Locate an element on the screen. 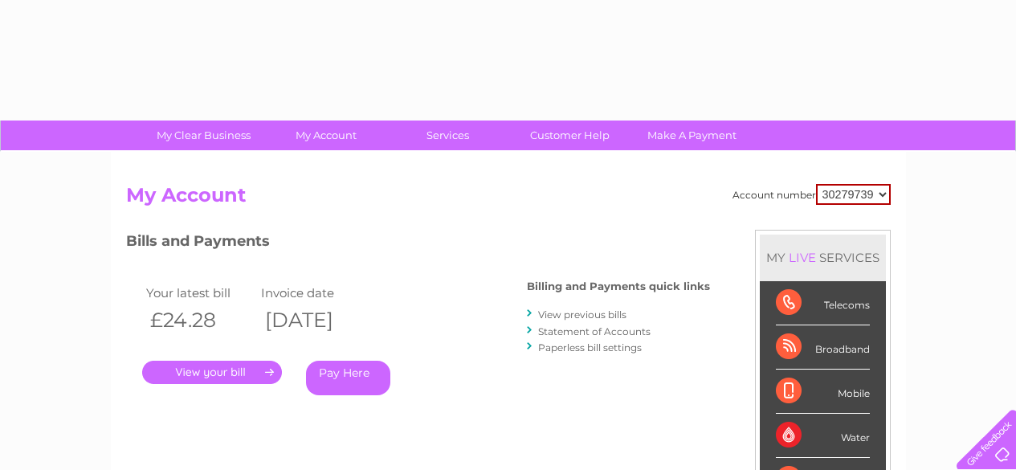 Image resolution: width=1016 pixels, height=470 pixels. td: Invoice date is located at coordinates (315, 292).